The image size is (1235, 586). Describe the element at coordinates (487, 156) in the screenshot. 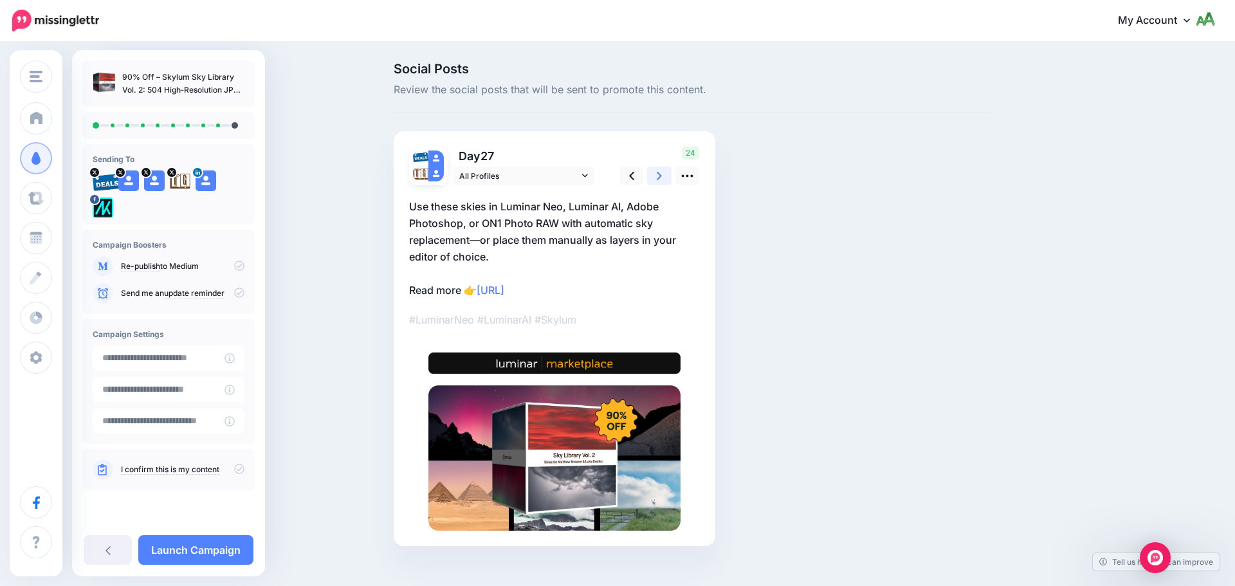

I see `span: 27` at that location.